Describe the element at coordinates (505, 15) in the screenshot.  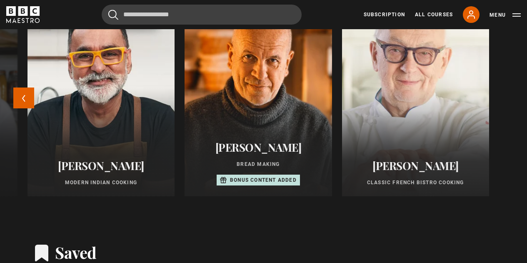
I see `button: Toggle navigation` at that location.